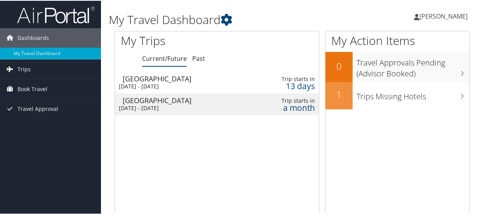  What do you see at coordinates (33, 37) in the screenshot?
I see `span: Dashboards` at bounding box center [33, 37].